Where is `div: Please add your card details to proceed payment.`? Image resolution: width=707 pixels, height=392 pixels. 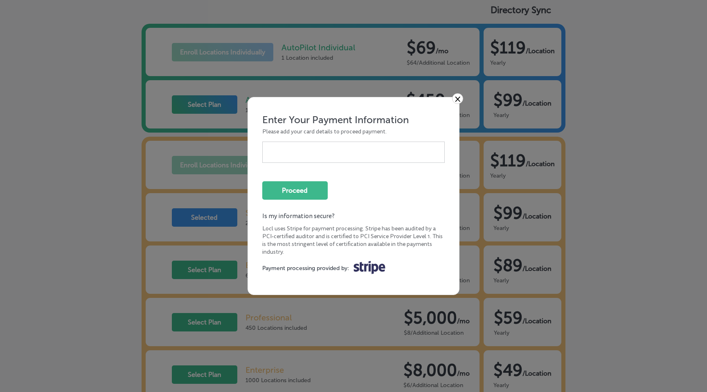
div: Please add your card details to proceed payment. is located at coordinates (353, 131).